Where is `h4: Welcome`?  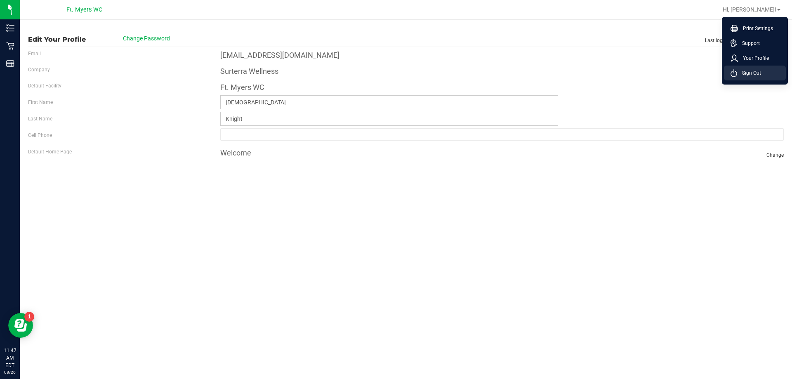 h4: Welcome is located at coordinates (502, 153).